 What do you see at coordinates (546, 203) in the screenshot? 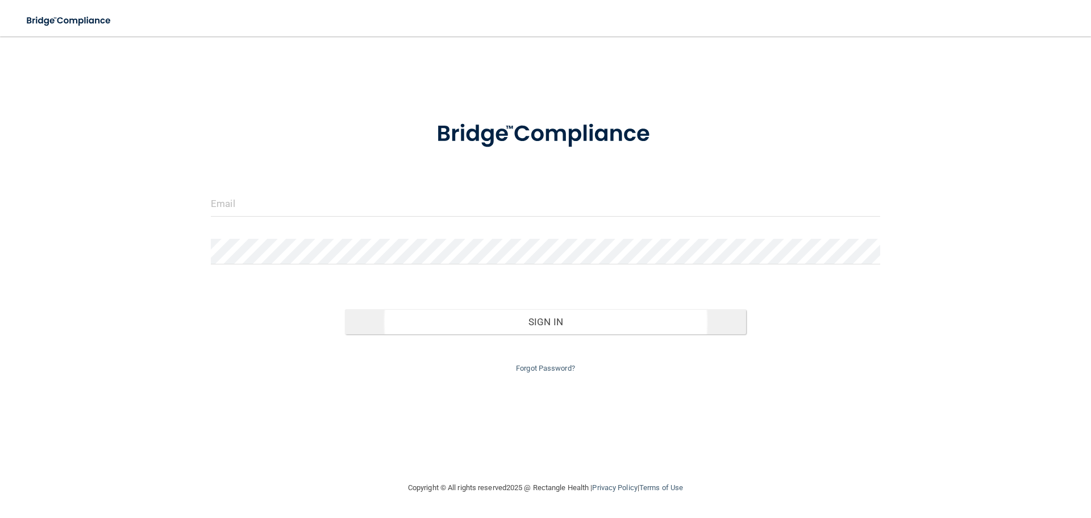
I see `input: Email` at bounding box center [546, 203].